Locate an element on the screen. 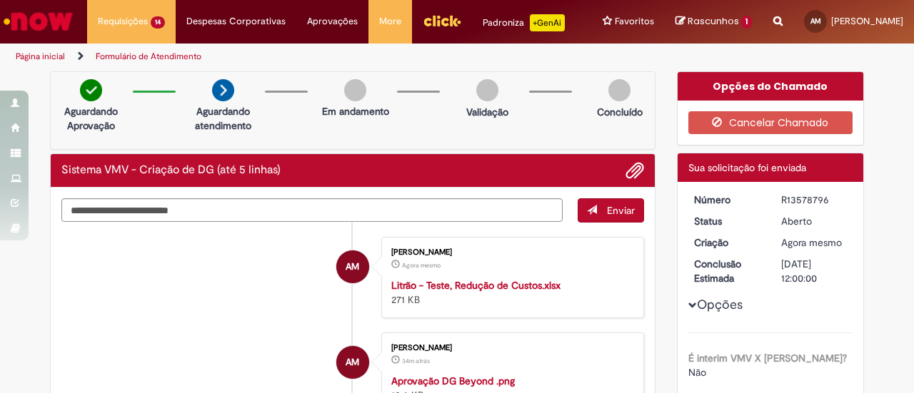  ul: Trilhas de página is located at coordinates (304, 56).